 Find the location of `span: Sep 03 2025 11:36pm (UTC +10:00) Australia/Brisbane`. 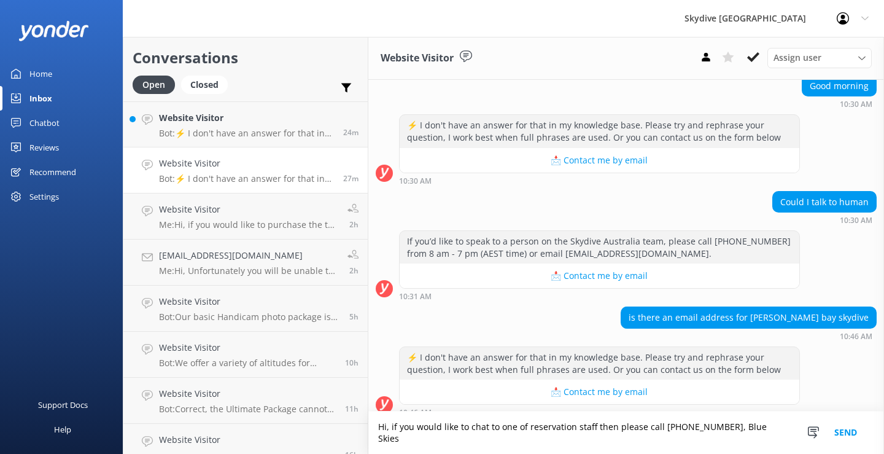

span: Sep 03 2025 11:36pm (UTC +10:00) Australia/Brisbane is located at coordinates (352, 408).